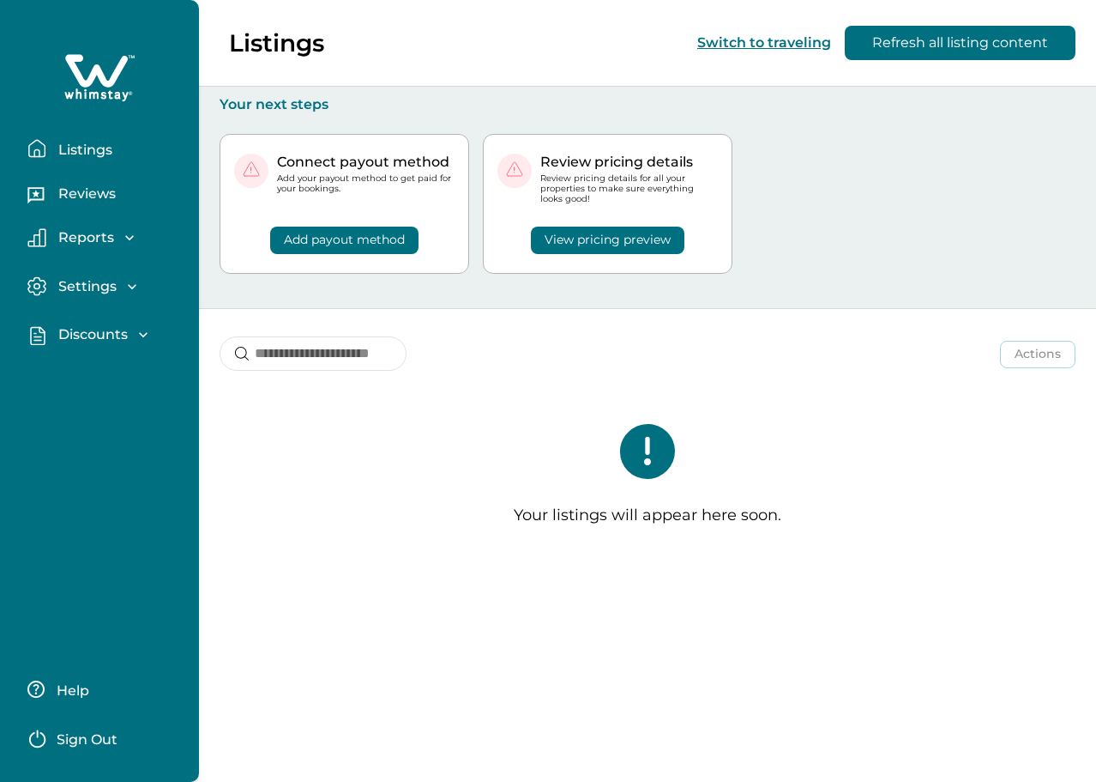  Describe the element at coordinates (365, 162) in the screenshot. I see `p: Connect payout method` at that location.